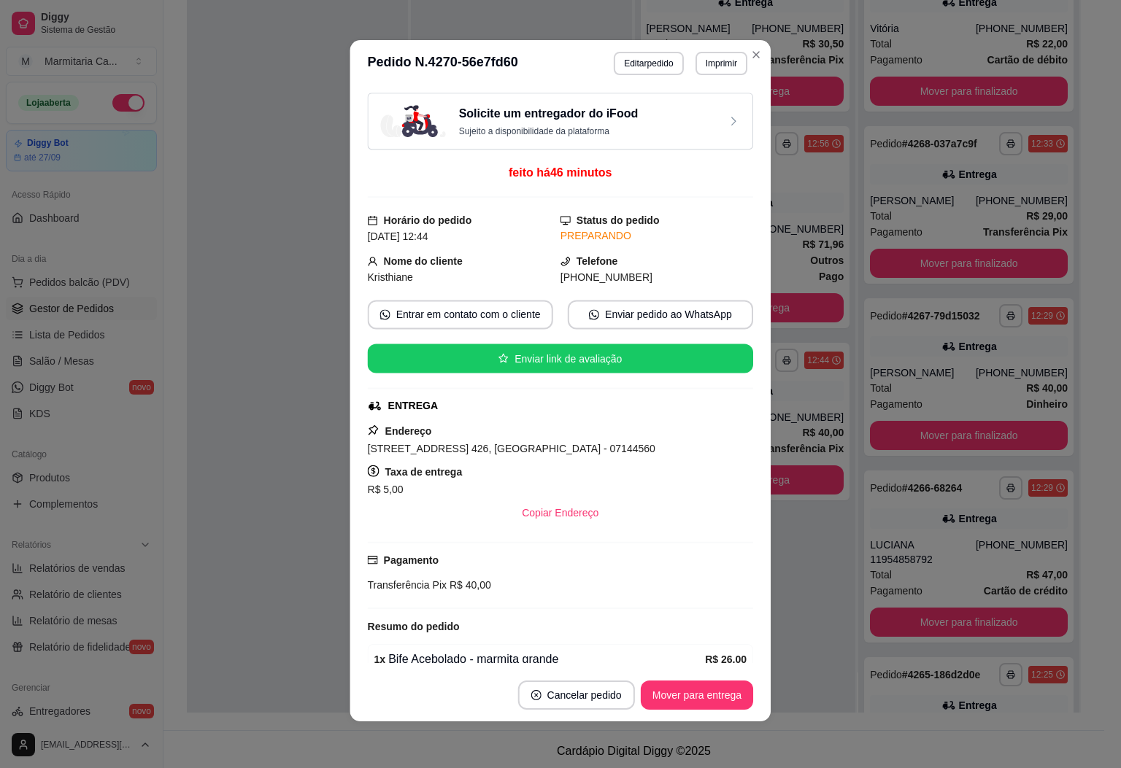 Image resolution: width=1121 pixels, height=768 pixels. Describe the element at coordinates (597, 262) in the screenshot. I see `strong: Telefone` at that location.